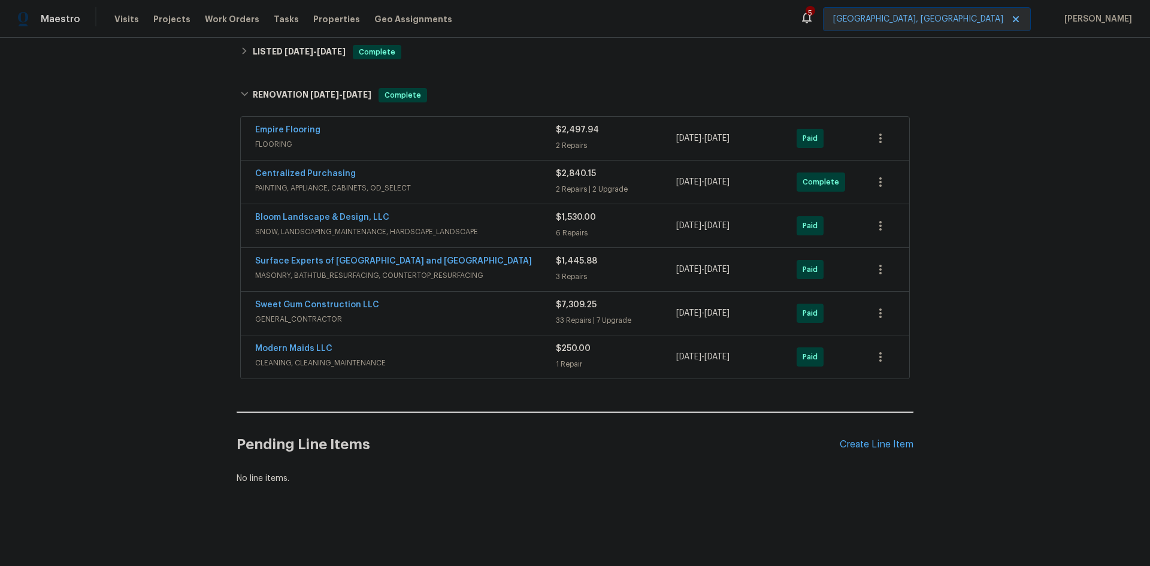 The width and height of the screenshot is (1150, 566). Describe the element at coordinates (413, 19) in the screenshot. I see `span: Geo Assignments` at that location.